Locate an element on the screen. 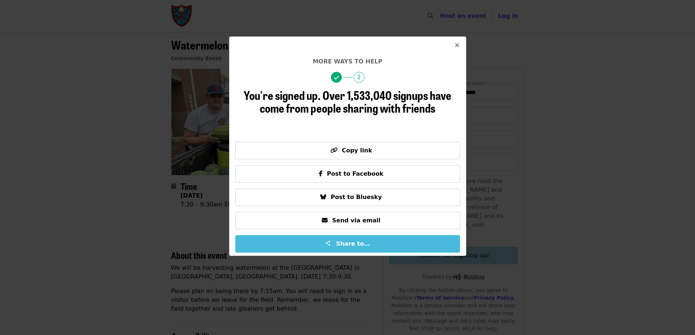 The height and width of the screenshot is (335, 695). i: link icon is located at coordinates (334, 150).